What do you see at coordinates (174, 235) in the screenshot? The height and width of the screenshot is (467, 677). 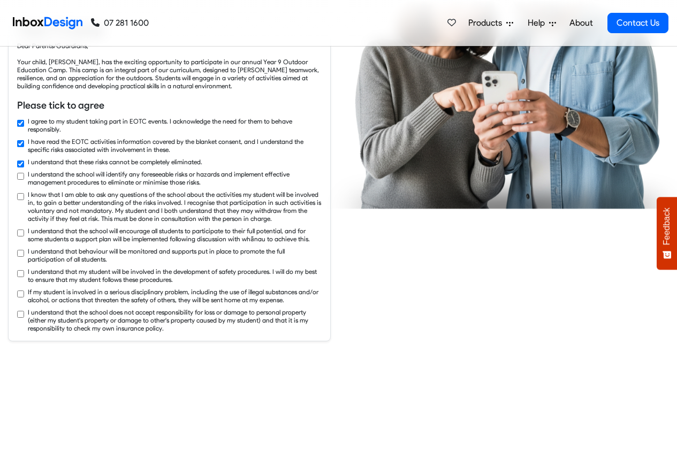 I see `label: I understand that the school will encourage all students to participate to their full potential, ...` at bounding box center [174, 235].